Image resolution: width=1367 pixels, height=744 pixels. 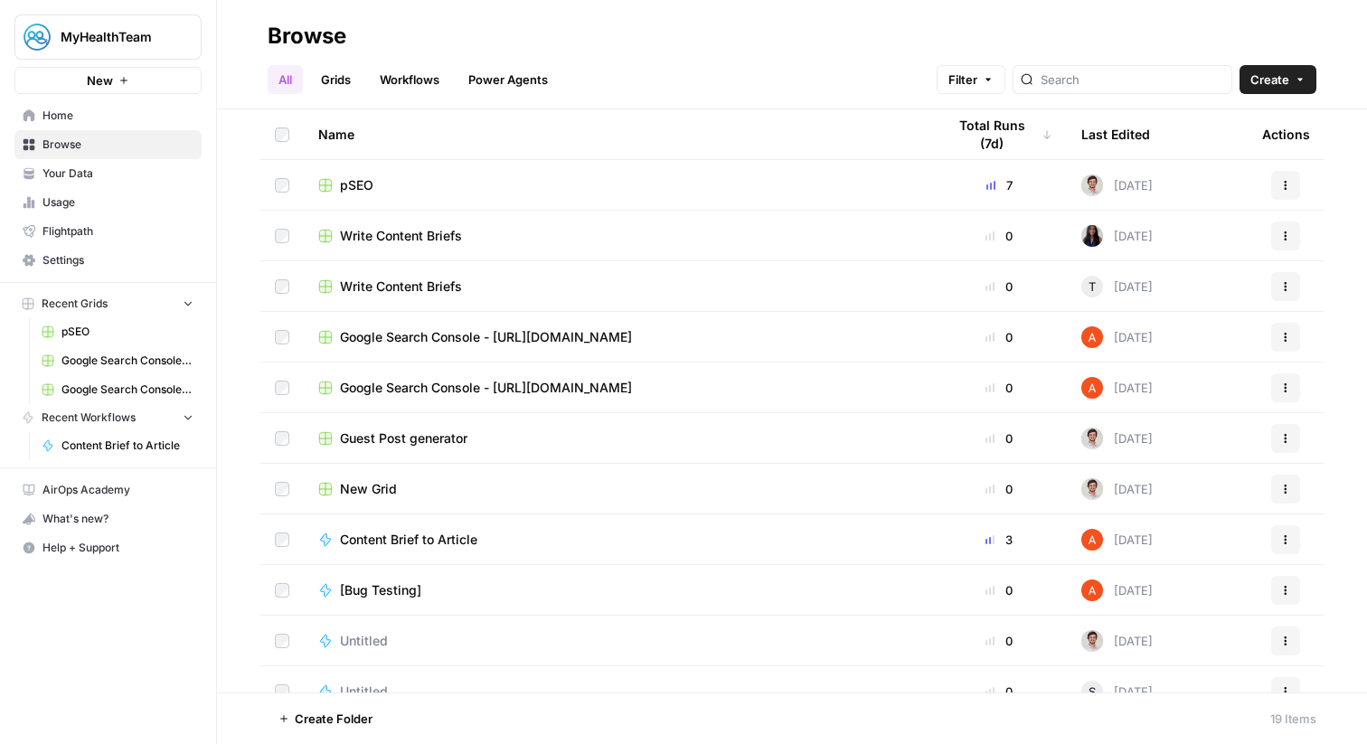 I want to click on button: What's new?, so click(x=108, y=519).